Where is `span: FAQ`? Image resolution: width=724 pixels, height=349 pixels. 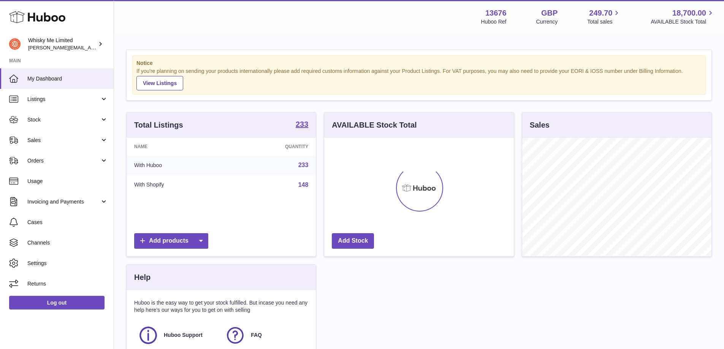
span: FAQ is located at coordinates (256, 335).